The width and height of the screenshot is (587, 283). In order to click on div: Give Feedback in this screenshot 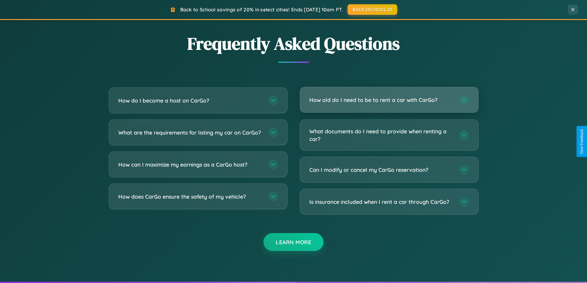, I will do `click(582, 141)`.